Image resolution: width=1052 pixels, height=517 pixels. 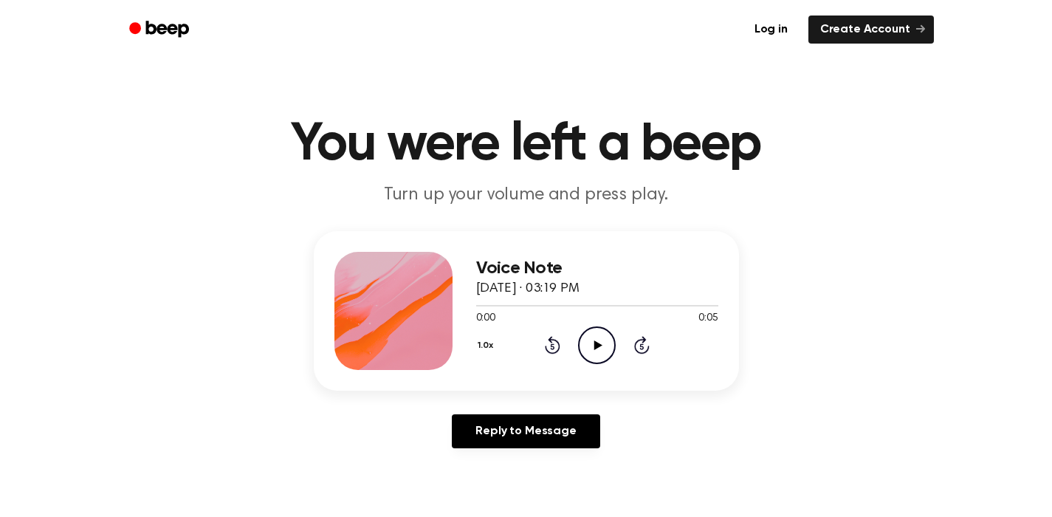 I want to click on a: Create Account, so click(x=871, y=30).